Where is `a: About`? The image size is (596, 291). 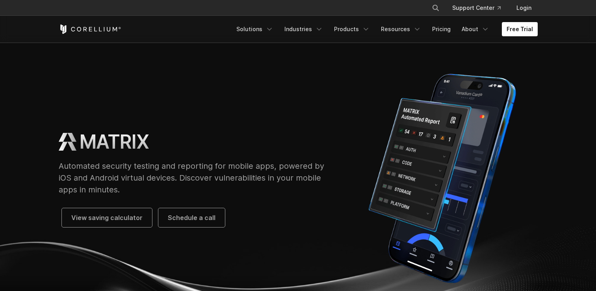 a: About is located at coordinates (475, 29).